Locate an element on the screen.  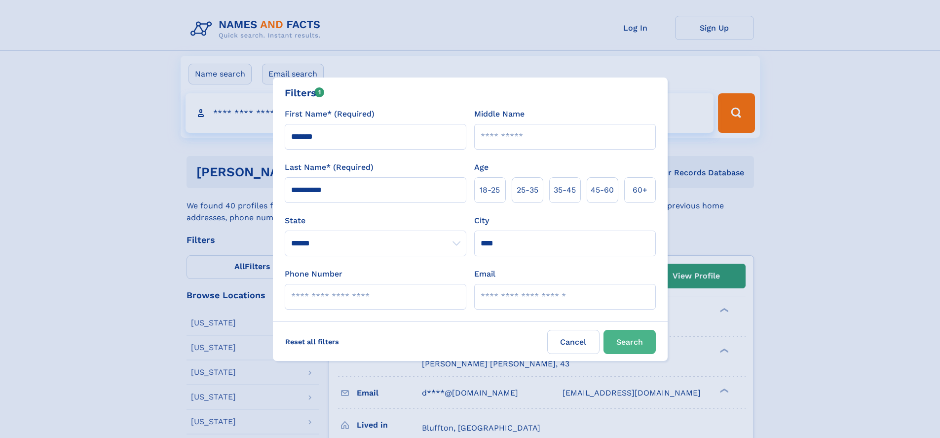
span: 60+ is located at coordinates (640, 190).